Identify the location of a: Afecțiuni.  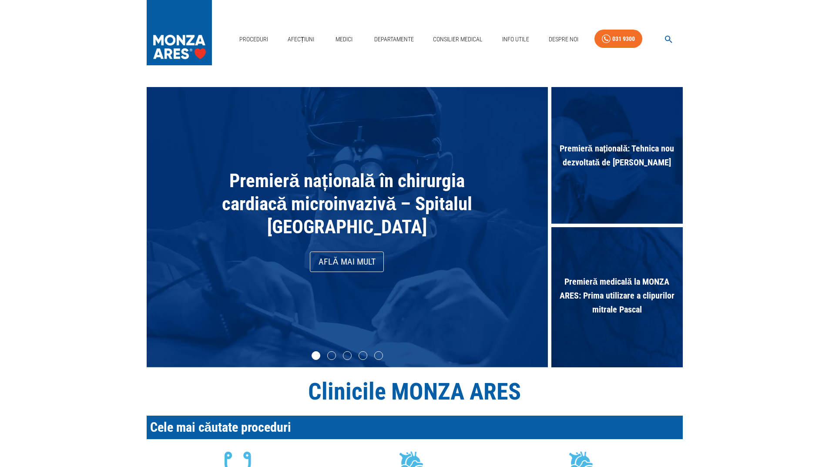
(301, 39).